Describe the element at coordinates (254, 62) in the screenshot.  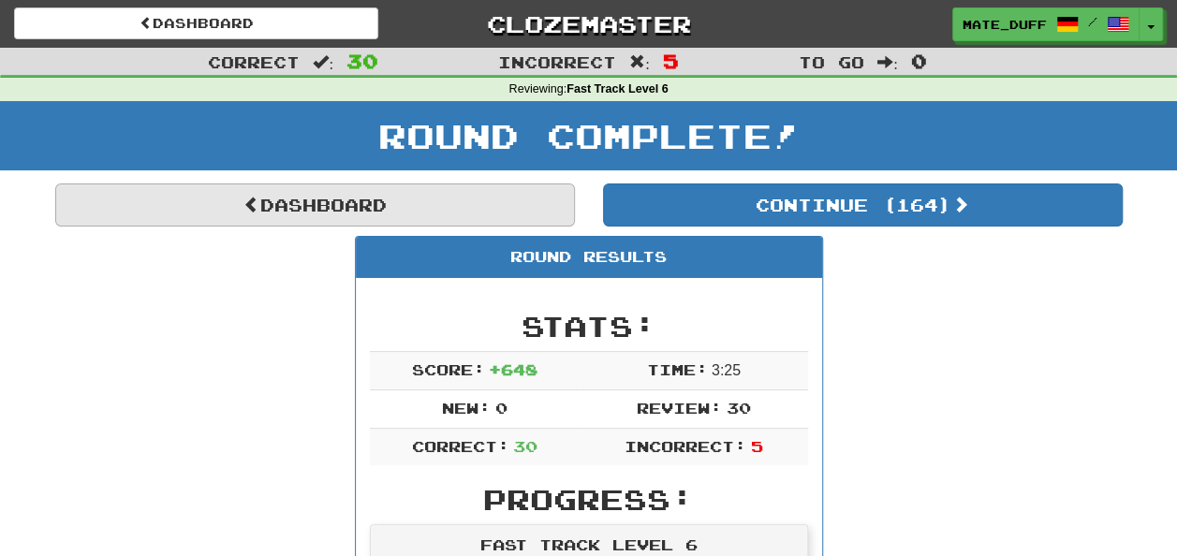
I see `span: Correct` at that location.